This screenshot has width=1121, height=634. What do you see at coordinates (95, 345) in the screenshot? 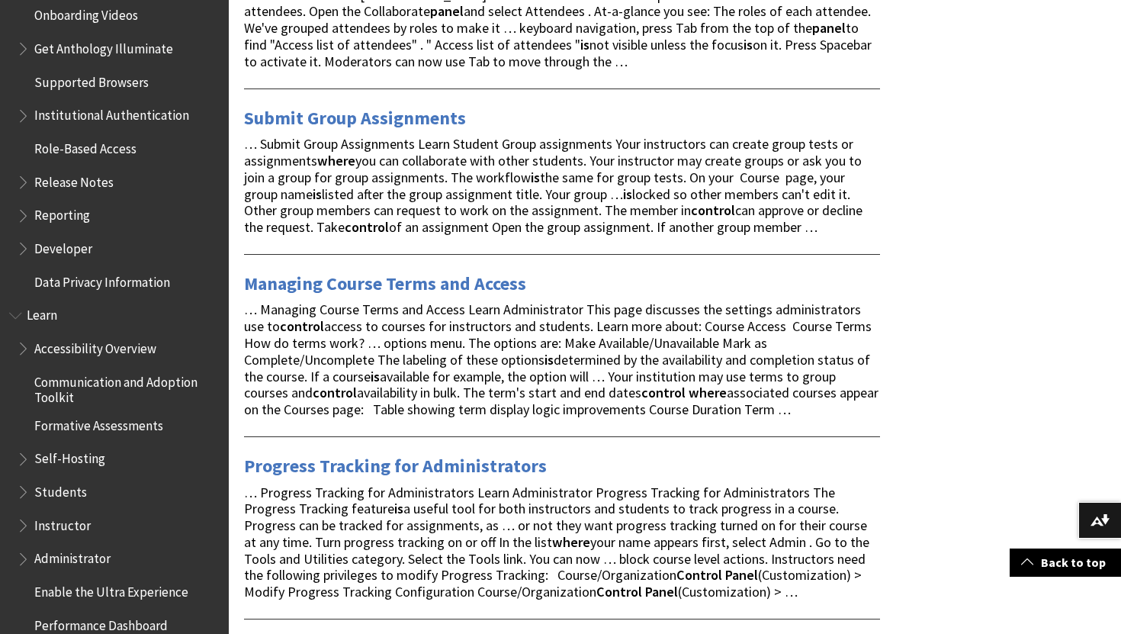
I see `span: Accessibility Overview` at bounding box center [95, 345].